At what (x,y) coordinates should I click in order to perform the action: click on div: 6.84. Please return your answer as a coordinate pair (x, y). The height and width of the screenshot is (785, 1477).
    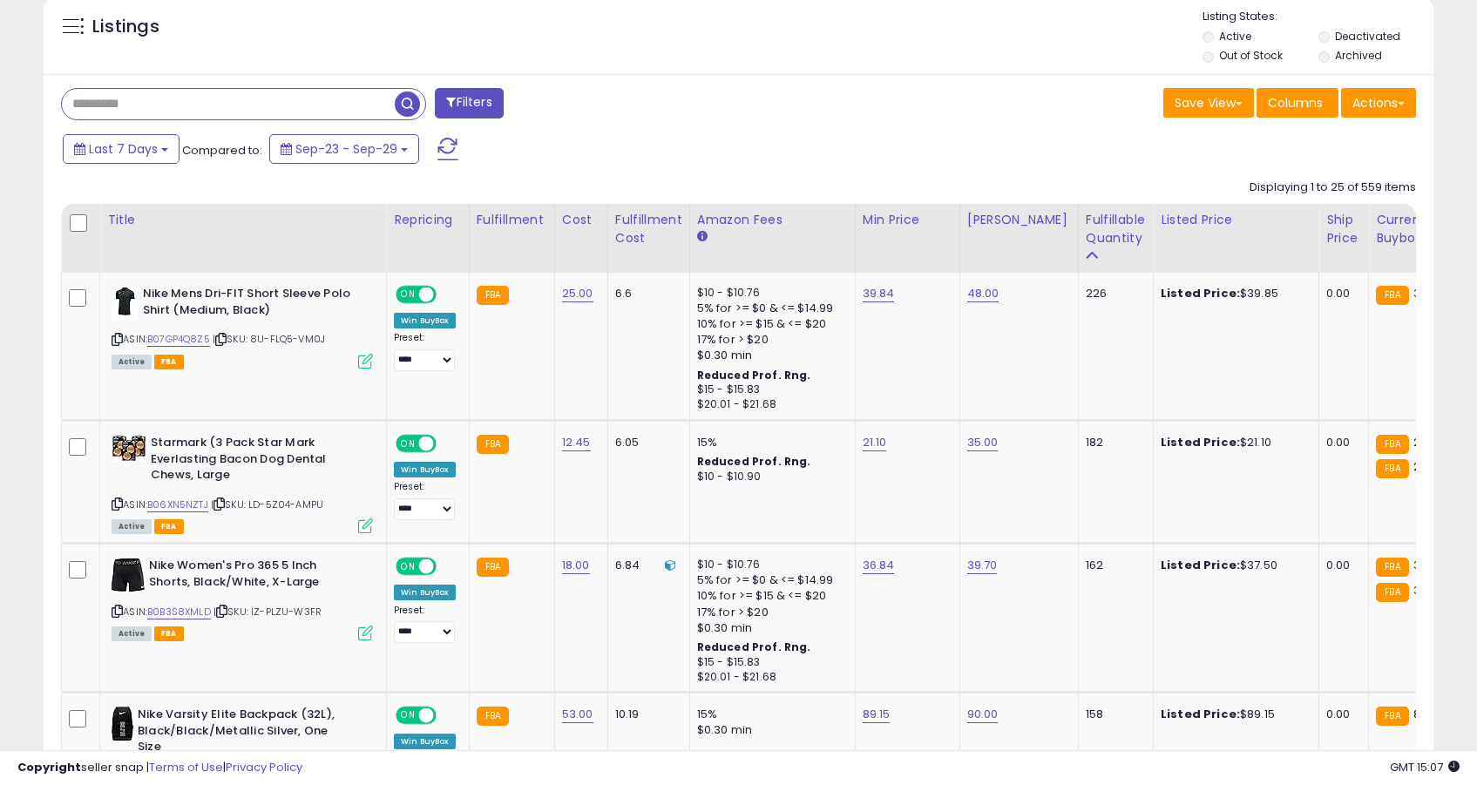
    Looking at the image, I should click on (646, 566).